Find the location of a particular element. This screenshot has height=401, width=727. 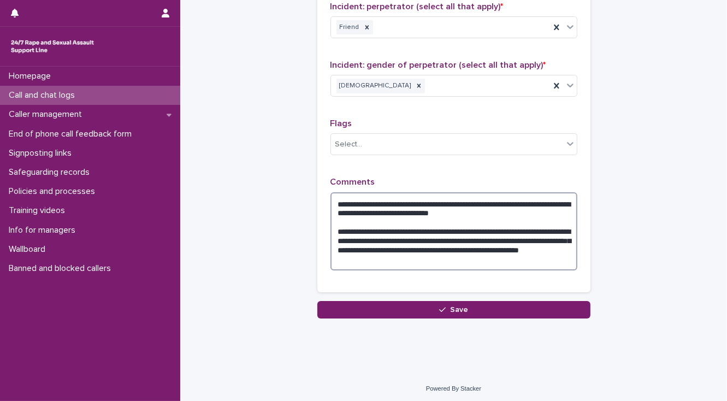

span: Flags is located at coordinates (341, 123).